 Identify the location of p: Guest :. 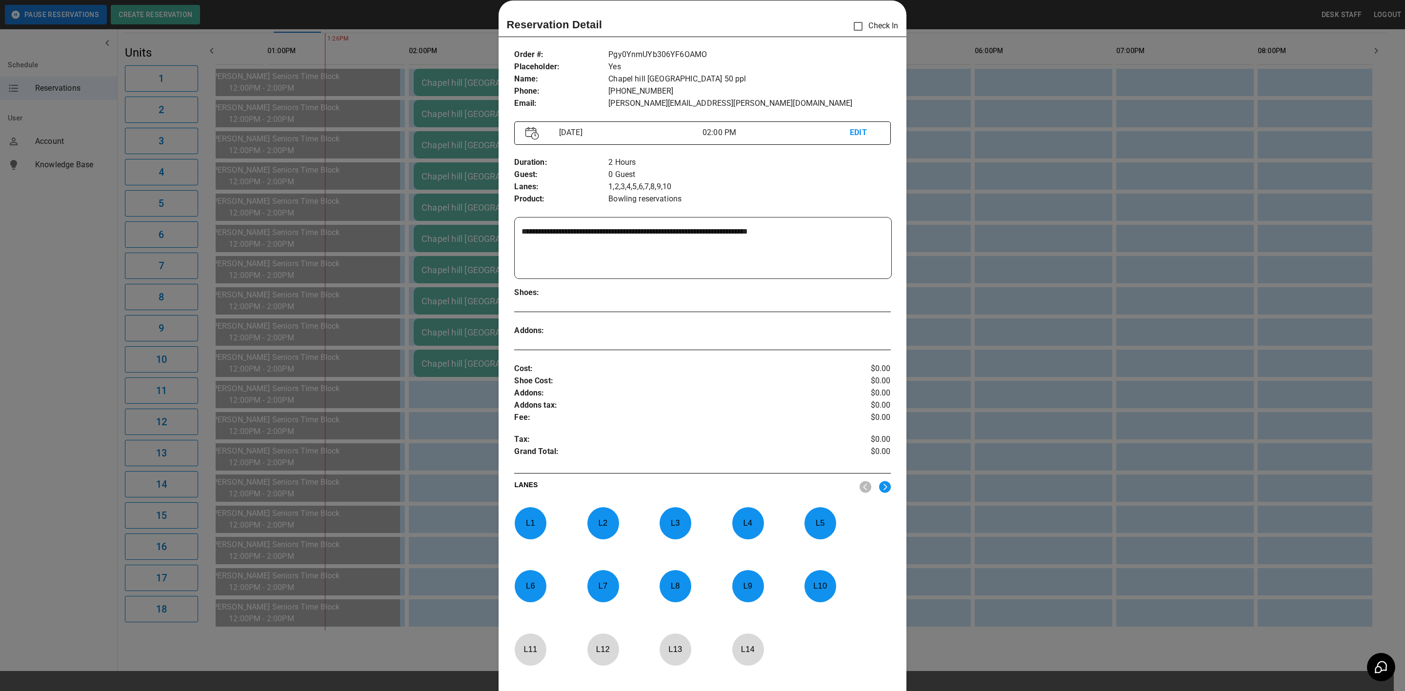
(561, 175).